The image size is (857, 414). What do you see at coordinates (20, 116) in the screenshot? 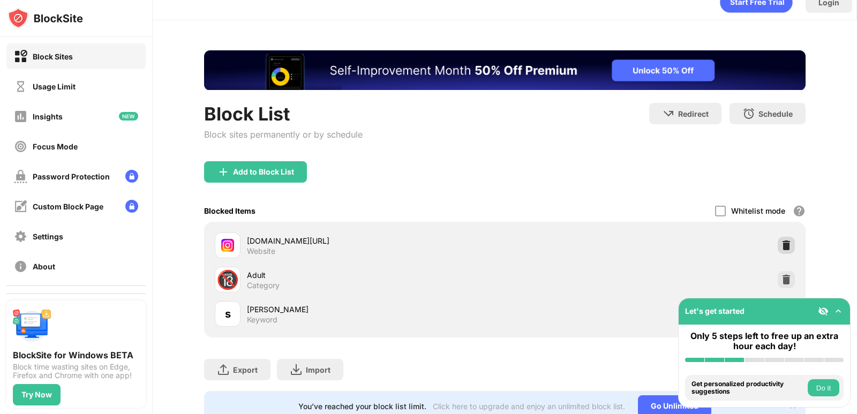
I see `img: insights-off.svg` at bounding box center [20, 116].